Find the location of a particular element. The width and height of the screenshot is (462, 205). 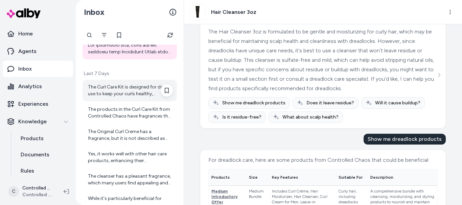

div: Show me dreadlock products is located at coordinates (405, 139).